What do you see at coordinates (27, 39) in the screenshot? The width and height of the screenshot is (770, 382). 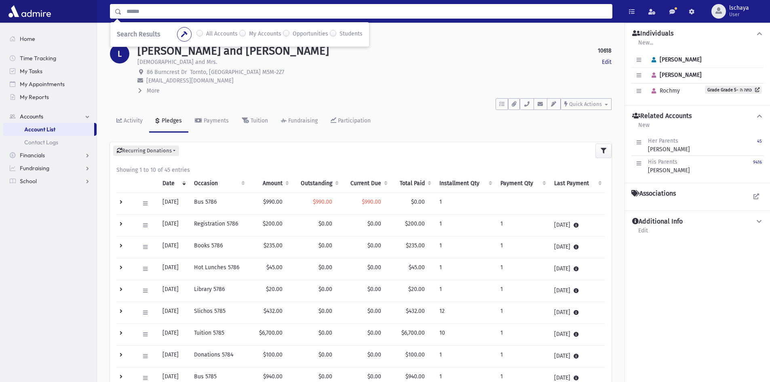 I see `span: Home` at bounding box center [27, 39].